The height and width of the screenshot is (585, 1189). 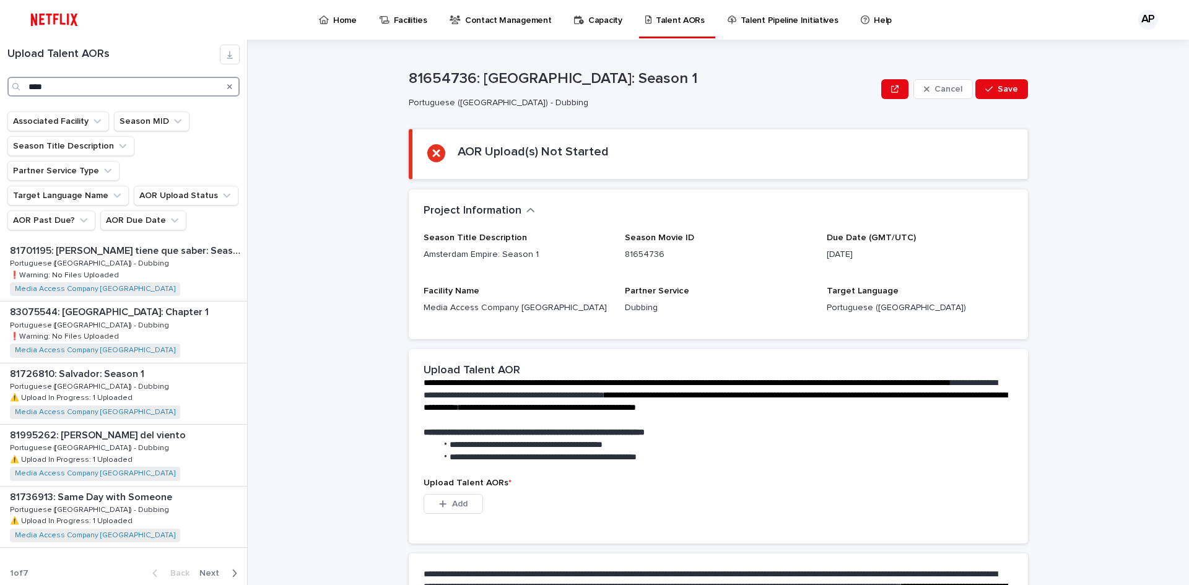 I want to click on span: Facility Name, so click(x=451, y=291).